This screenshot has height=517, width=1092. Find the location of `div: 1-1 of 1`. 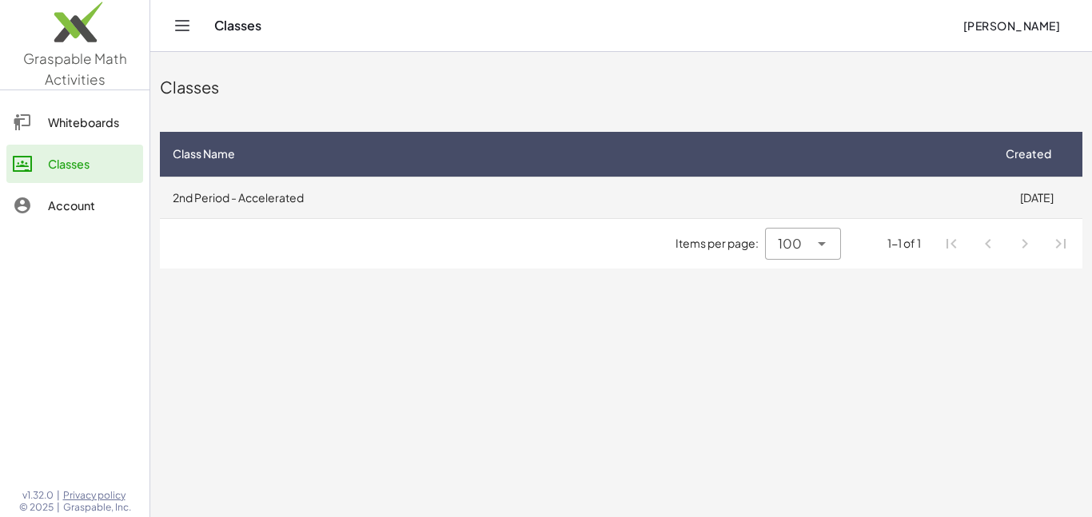

div: 1-1 of 1 is located at coordinates (904, 243).